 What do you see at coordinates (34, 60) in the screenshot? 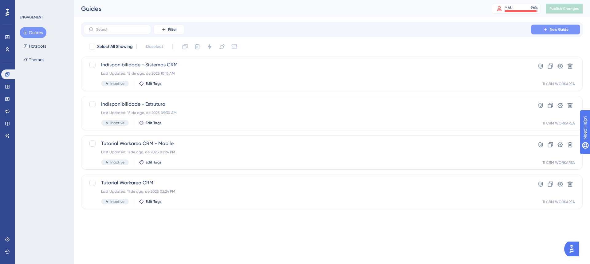
I see `button: Themes` at bounding box center [34, 60].